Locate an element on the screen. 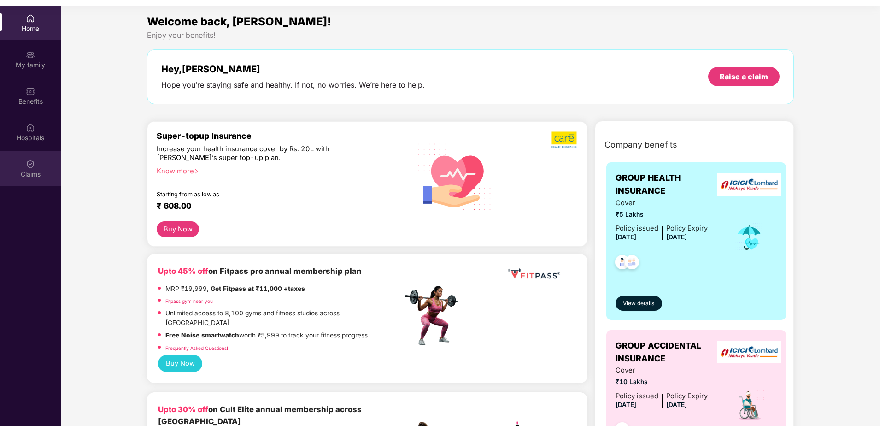  div: ₹ 608.00 is located at coordinates (275, 206).